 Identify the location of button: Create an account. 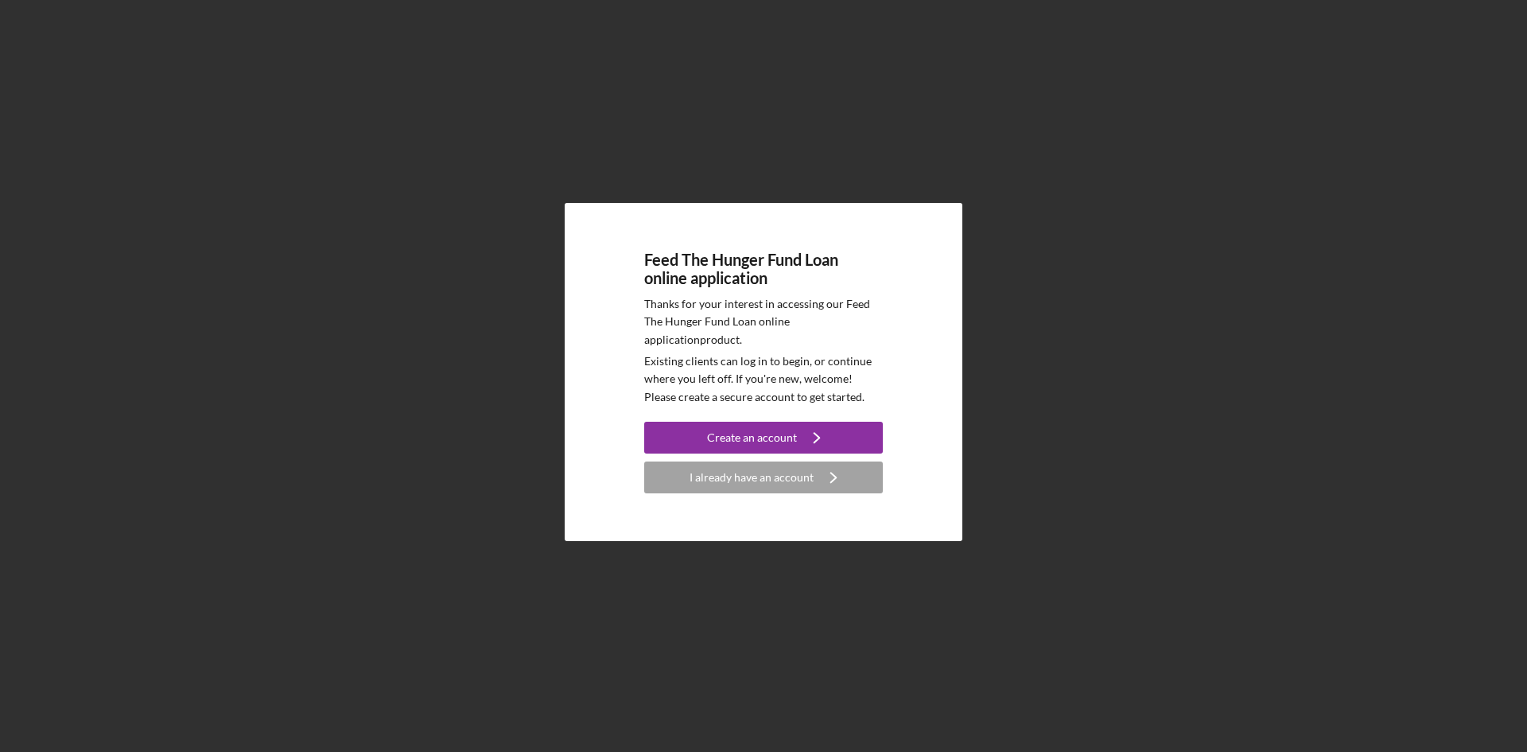
(764, 437).